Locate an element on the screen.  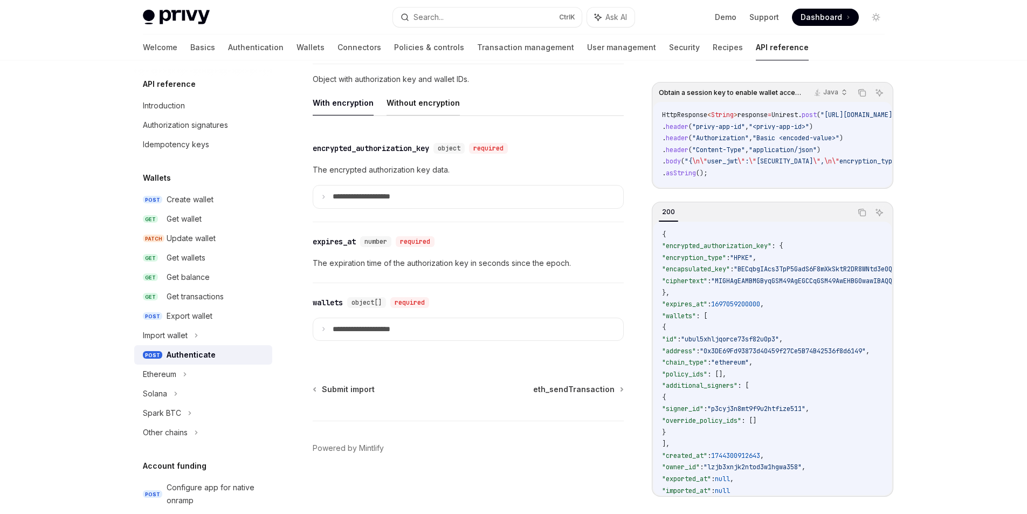
a: eth_sendTransaction is located at coordinates (578, 389).